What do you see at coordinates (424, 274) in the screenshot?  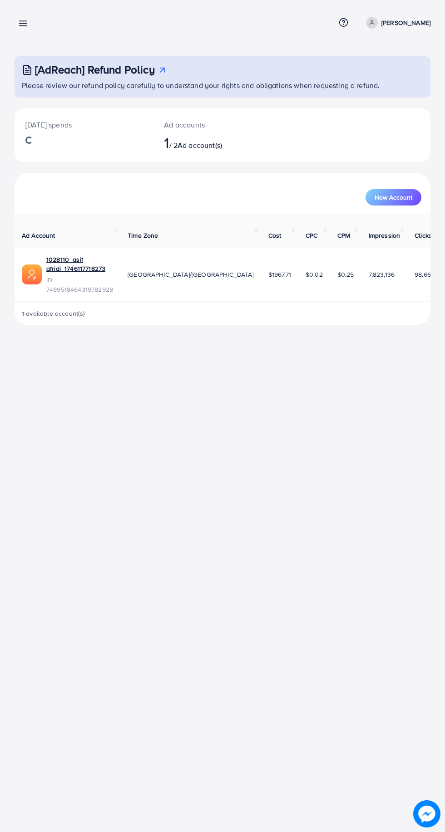 I see `span: 98,660` at bounding box center [424, 274].